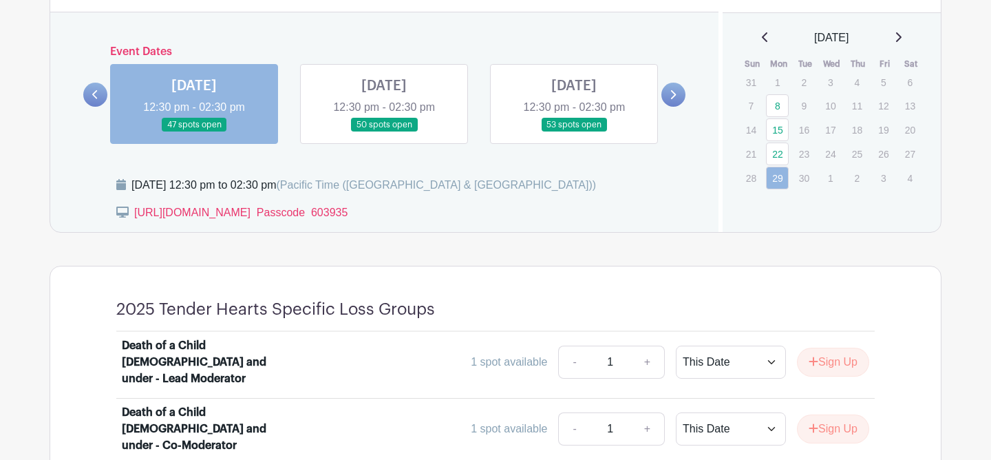  What do you see at coordinates (777, 154) in the screenshot?
I see `a: 22` at bounding box center [777, 154].